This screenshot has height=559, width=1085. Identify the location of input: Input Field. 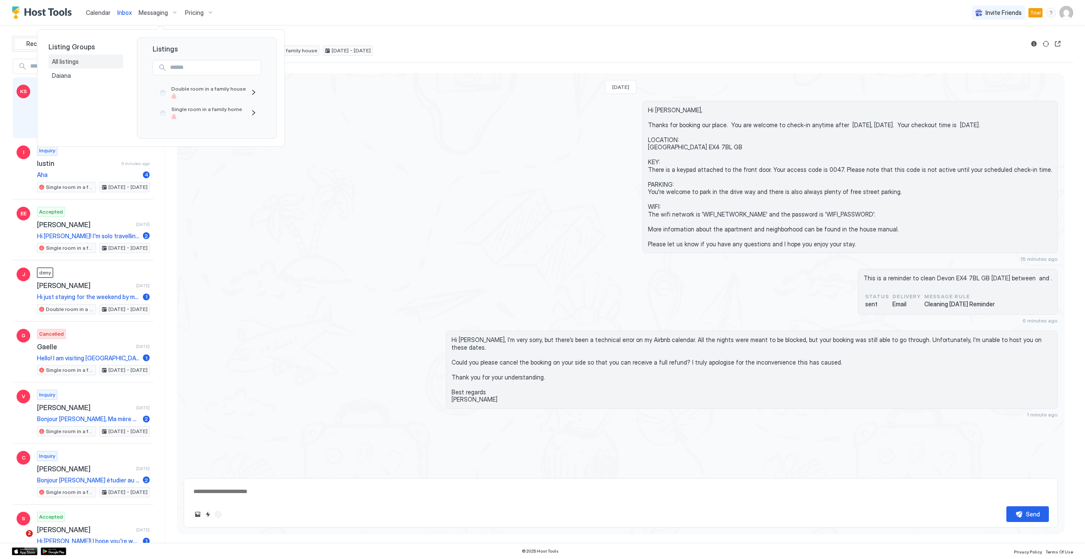
(213, 68).